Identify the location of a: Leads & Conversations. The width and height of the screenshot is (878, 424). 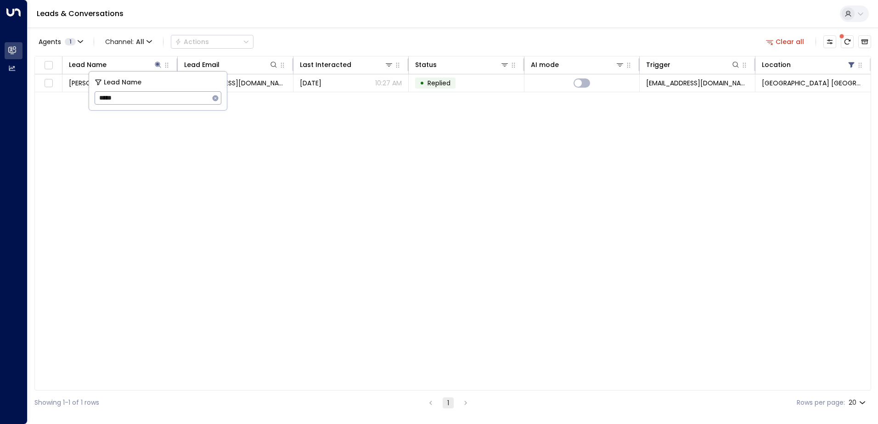
(80, 13).